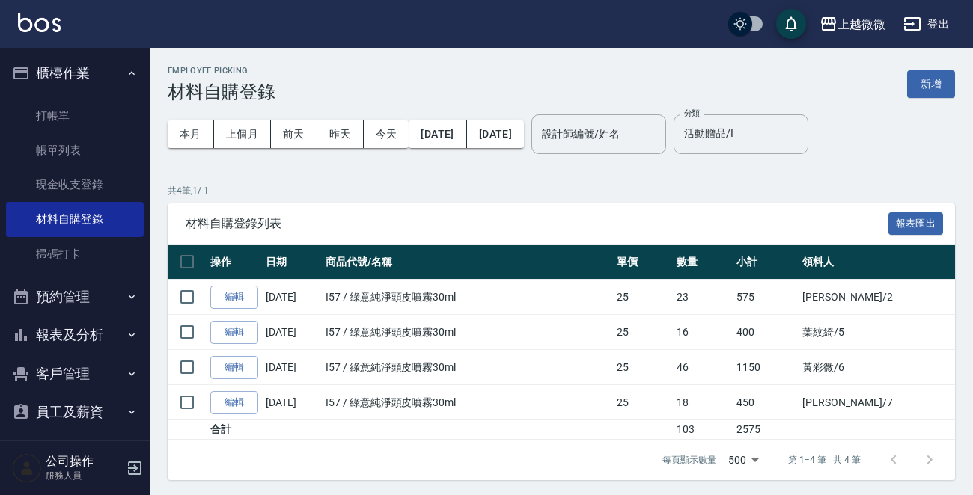 The image size is (973, 495). I want to click on th: 單價, so click(643, 262).